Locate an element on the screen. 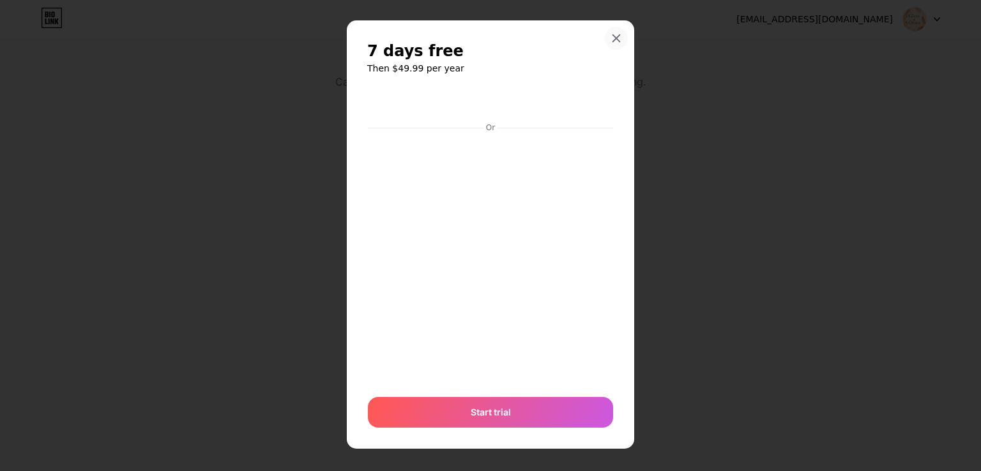  span: 7 days free is located at coordinates (415, 51).